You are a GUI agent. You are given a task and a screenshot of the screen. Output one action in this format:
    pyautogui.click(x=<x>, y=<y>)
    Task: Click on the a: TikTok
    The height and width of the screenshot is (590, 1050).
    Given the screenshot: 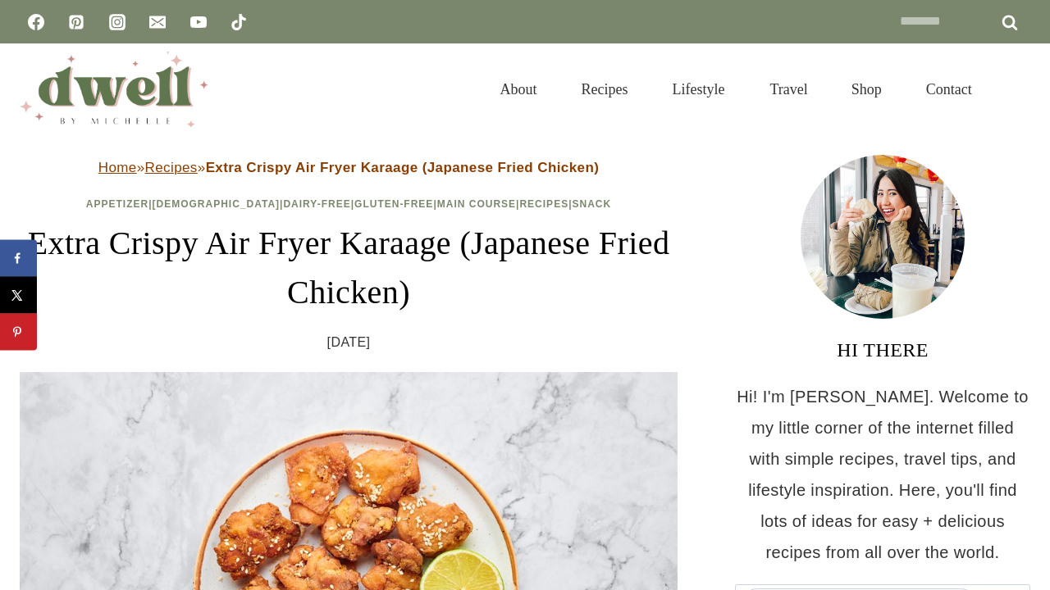 What is the action you would take?
    pyautogui.click(x=239, y=22)
    